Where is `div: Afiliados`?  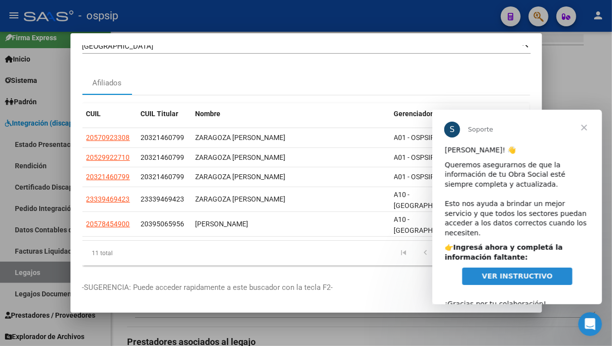 div: Afiliados is located at coordinates (107, 83).